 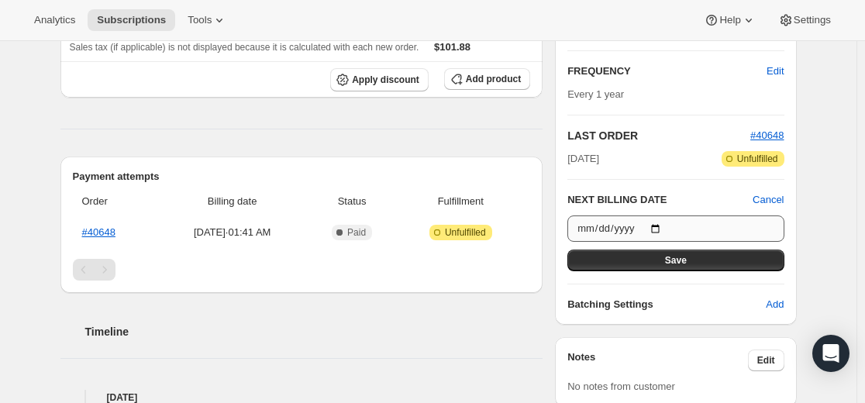 I want to click on span: Sales tax (if applicable) is not displayed because it is calculated with each new order., so click(x=244, y=47).